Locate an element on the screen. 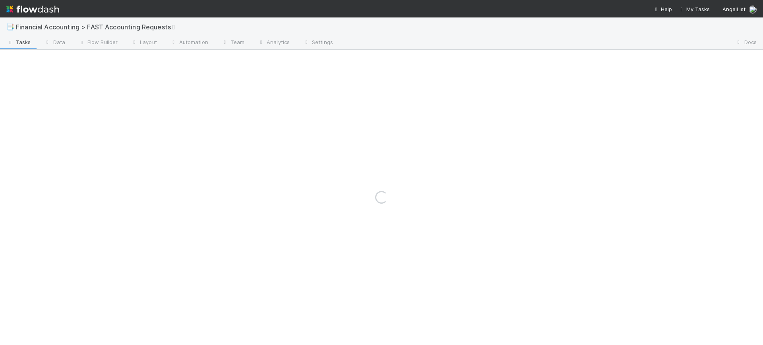 Image resolution: width=763 pixels, height=345 pixels. div: Help is located at coordinates (663, 9).